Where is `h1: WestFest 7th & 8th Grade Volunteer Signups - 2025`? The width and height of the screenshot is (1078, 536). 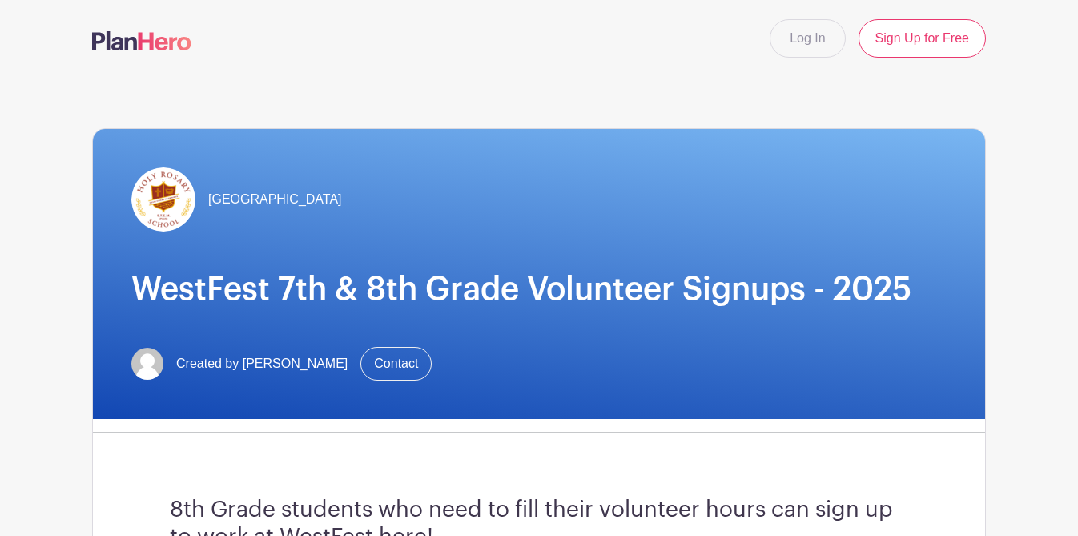
h1: WestFest 7th & 8th Grade Volunteer Signups - 2025 is located at coordinates (539, 289).